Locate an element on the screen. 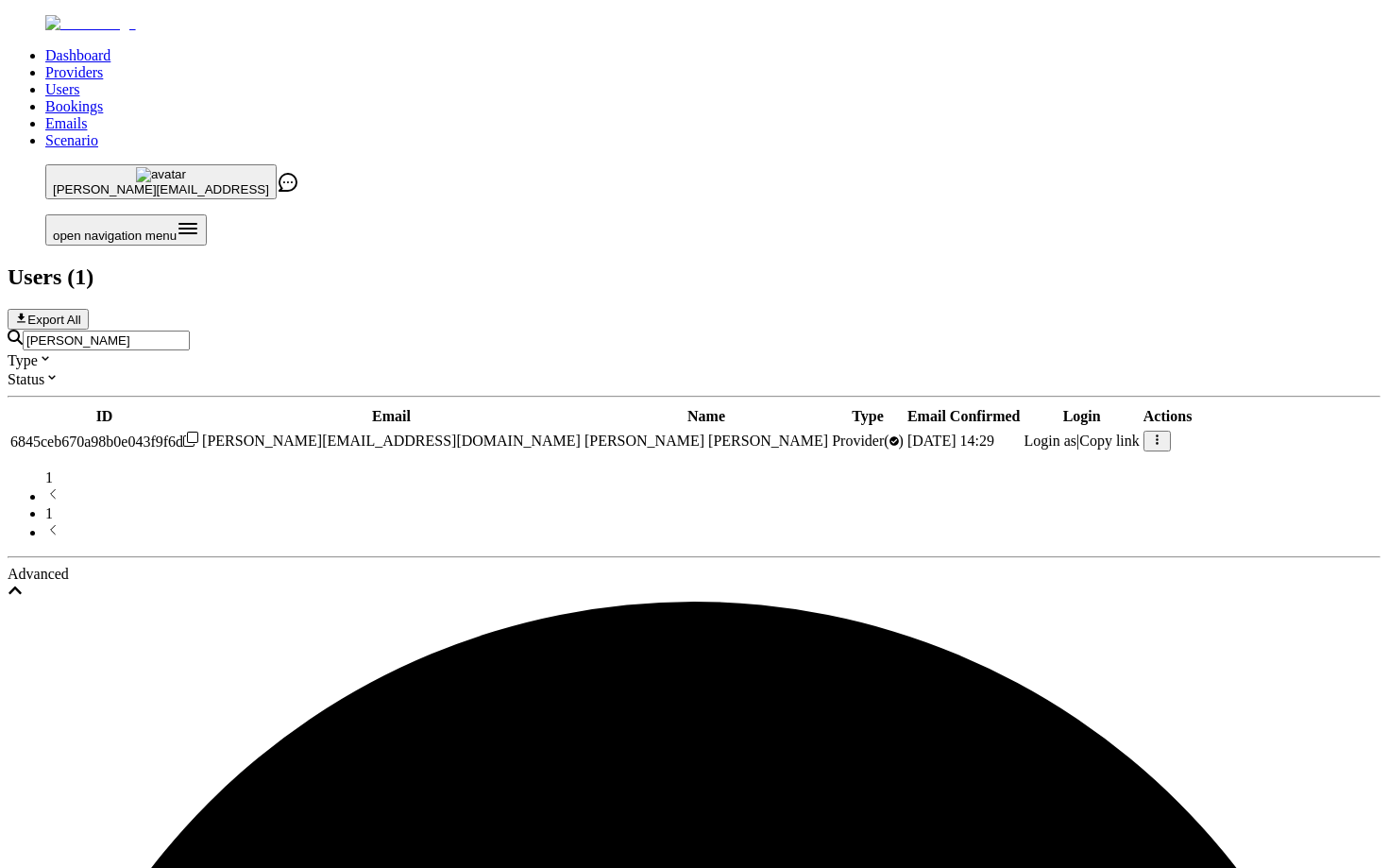  div: Click to copy is located at coordinates (104, 441).